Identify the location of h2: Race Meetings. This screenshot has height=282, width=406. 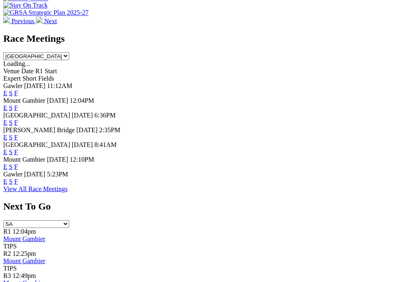
(203, 38).